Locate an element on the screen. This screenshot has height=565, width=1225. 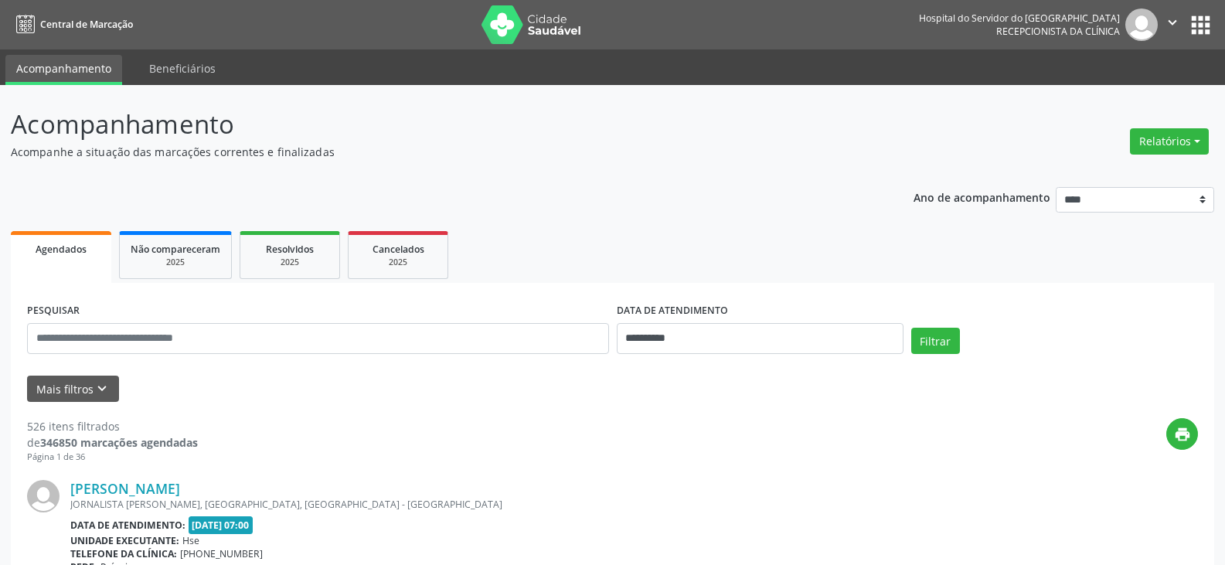
span: Cancelados is located at coordinates (398, 249).